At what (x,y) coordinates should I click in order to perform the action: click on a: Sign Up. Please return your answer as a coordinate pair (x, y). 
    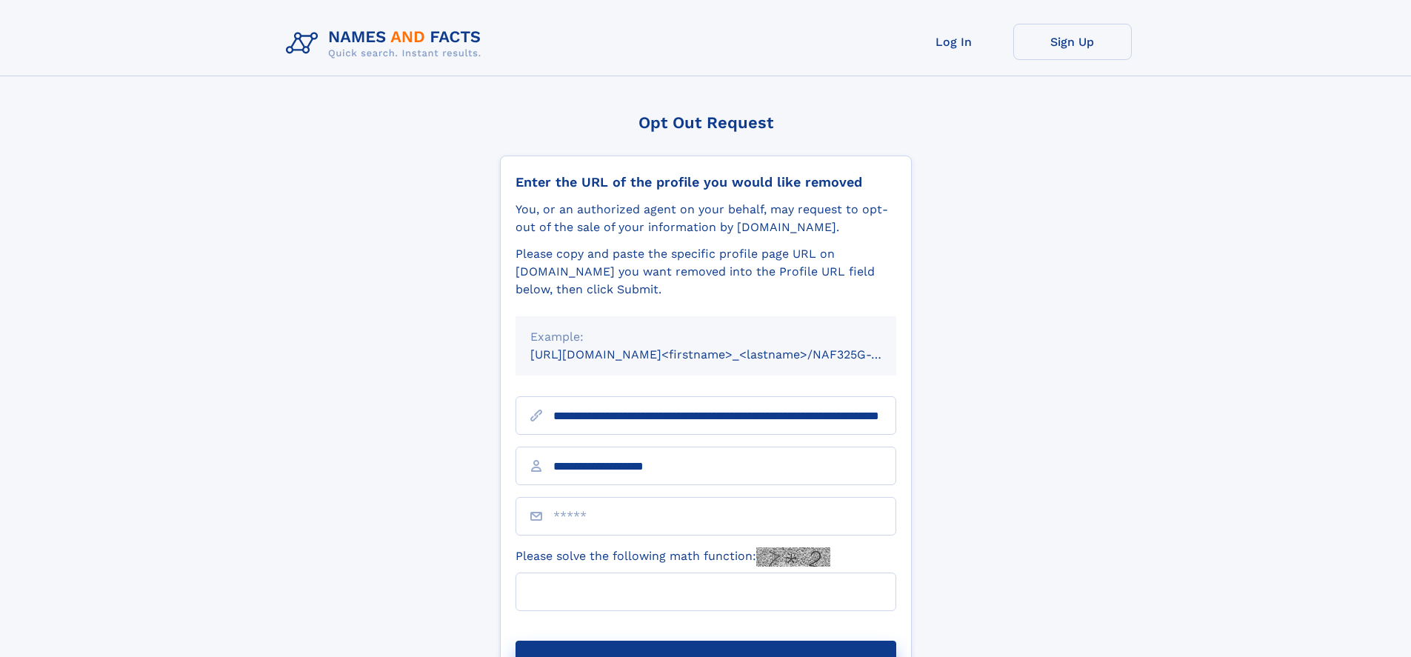
    Looking at the image, I should click on (1073, 41).